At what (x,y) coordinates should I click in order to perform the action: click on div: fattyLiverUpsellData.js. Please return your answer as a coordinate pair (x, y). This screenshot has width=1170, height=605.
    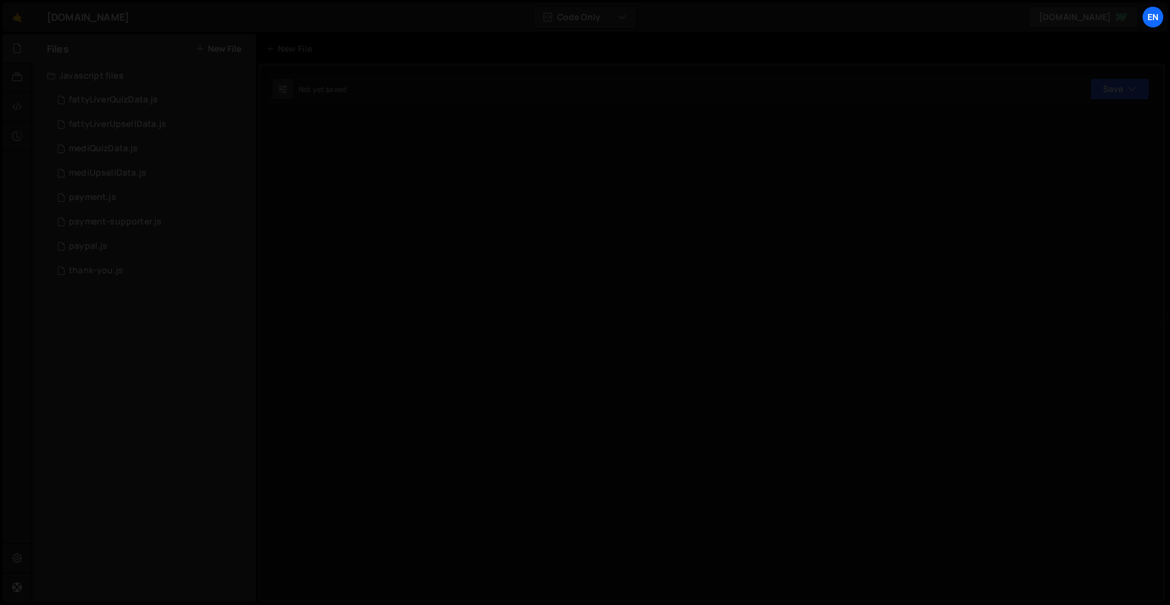
    Looking at the image, I should click on (118, 124).